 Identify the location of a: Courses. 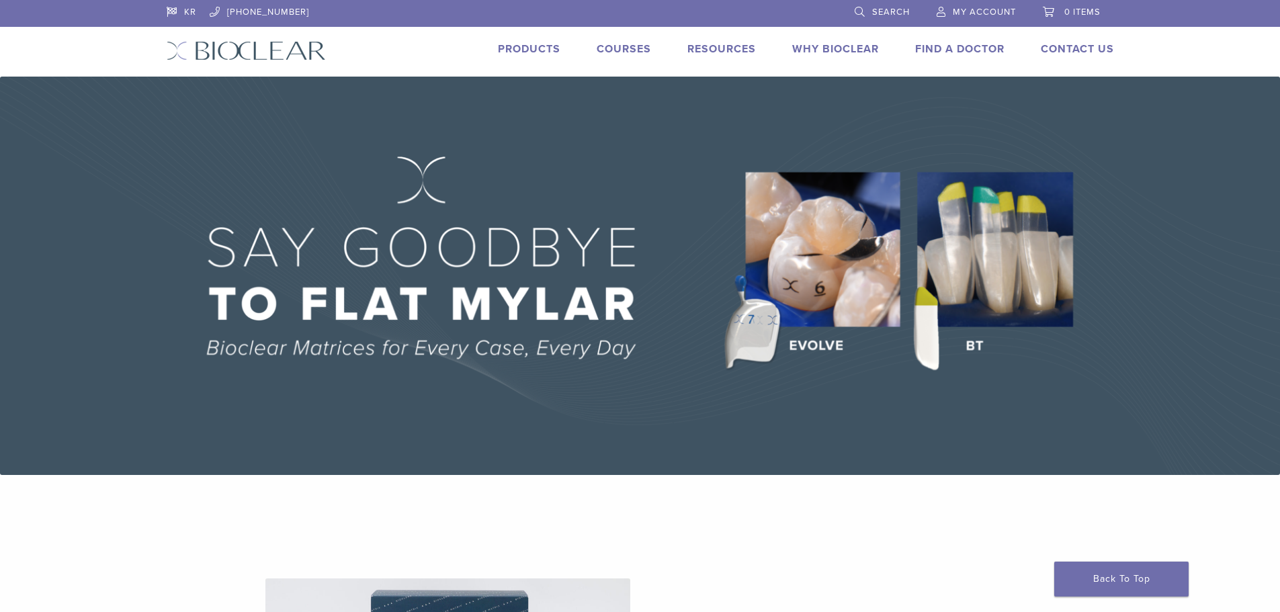
(624, 49).